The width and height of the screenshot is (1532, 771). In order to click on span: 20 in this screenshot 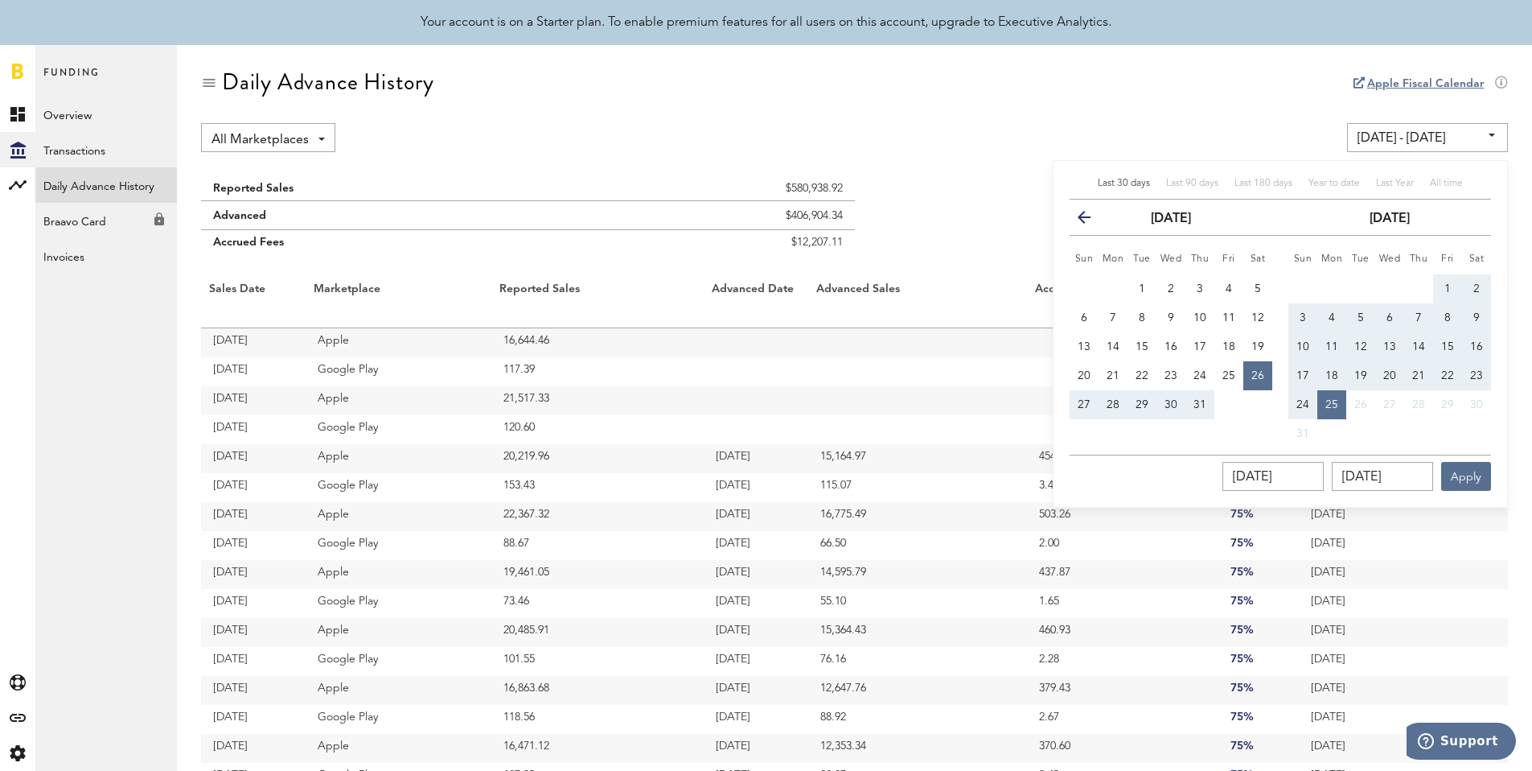, I will do `click(1084, 376)`.